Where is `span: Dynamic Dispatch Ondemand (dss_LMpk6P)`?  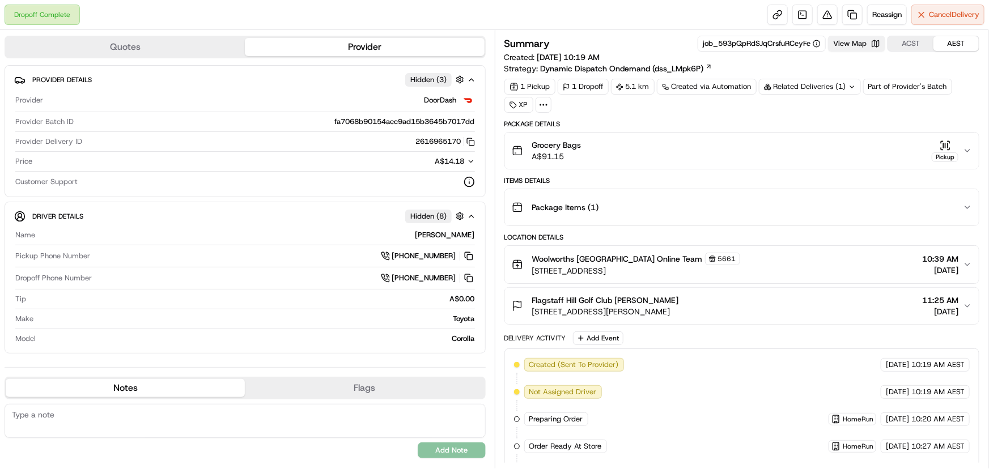
span: Dynamic Dispatch Ondemand (dss_LMpk6P) is located at coordinates (622, 69).